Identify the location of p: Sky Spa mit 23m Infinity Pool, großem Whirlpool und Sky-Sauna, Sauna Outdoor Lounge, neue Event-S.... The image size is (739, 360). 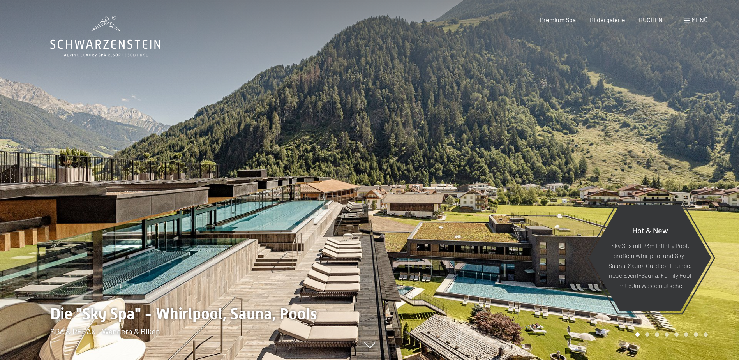
(650, 265).